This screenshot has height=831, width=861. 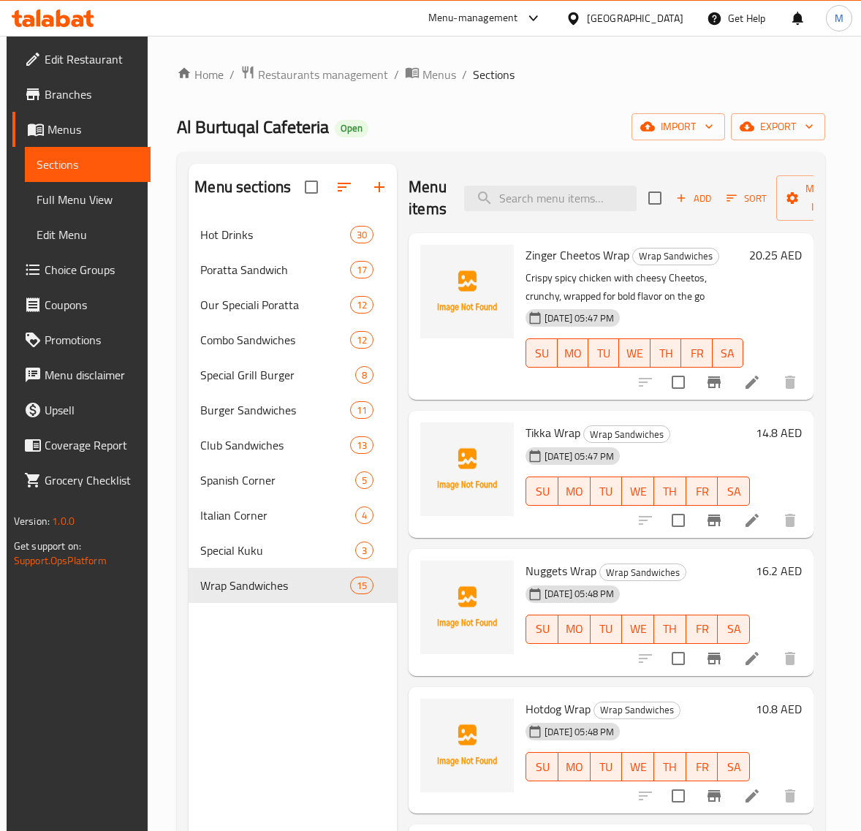 What do you see at coordinates (364, 375) in the screenshot?
I see `span: 8` at bounding box center [364, 375].